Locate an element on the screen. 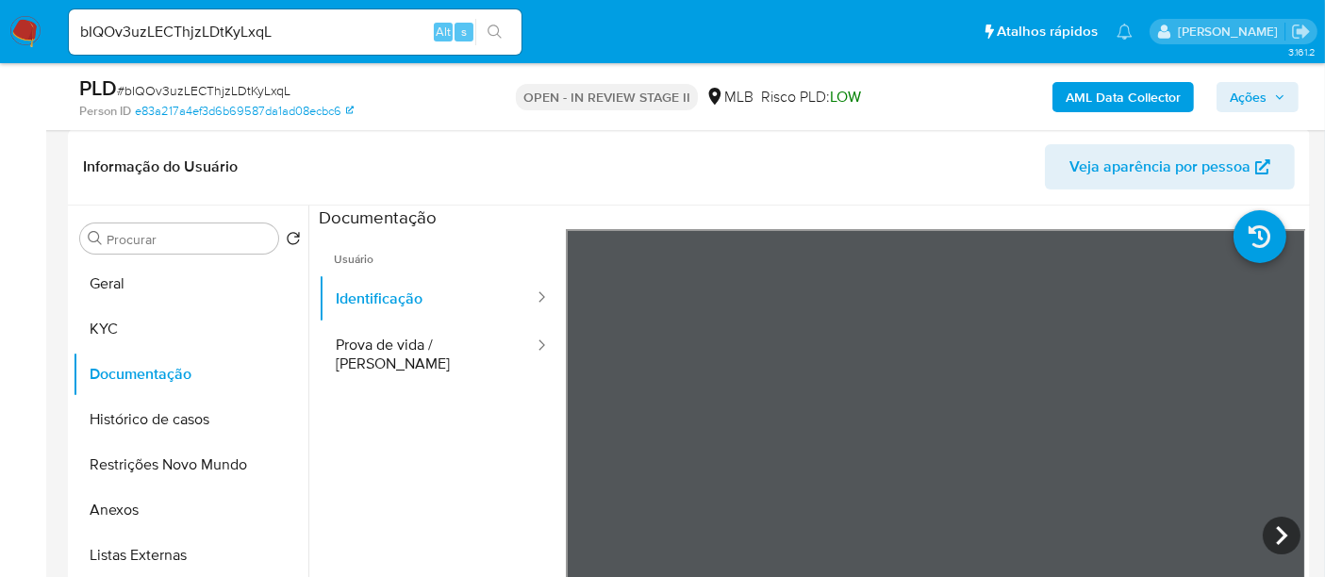 This screenshot has width=1325, height=577. h1: Informação do Usuário is located at coordinates (160, 167).